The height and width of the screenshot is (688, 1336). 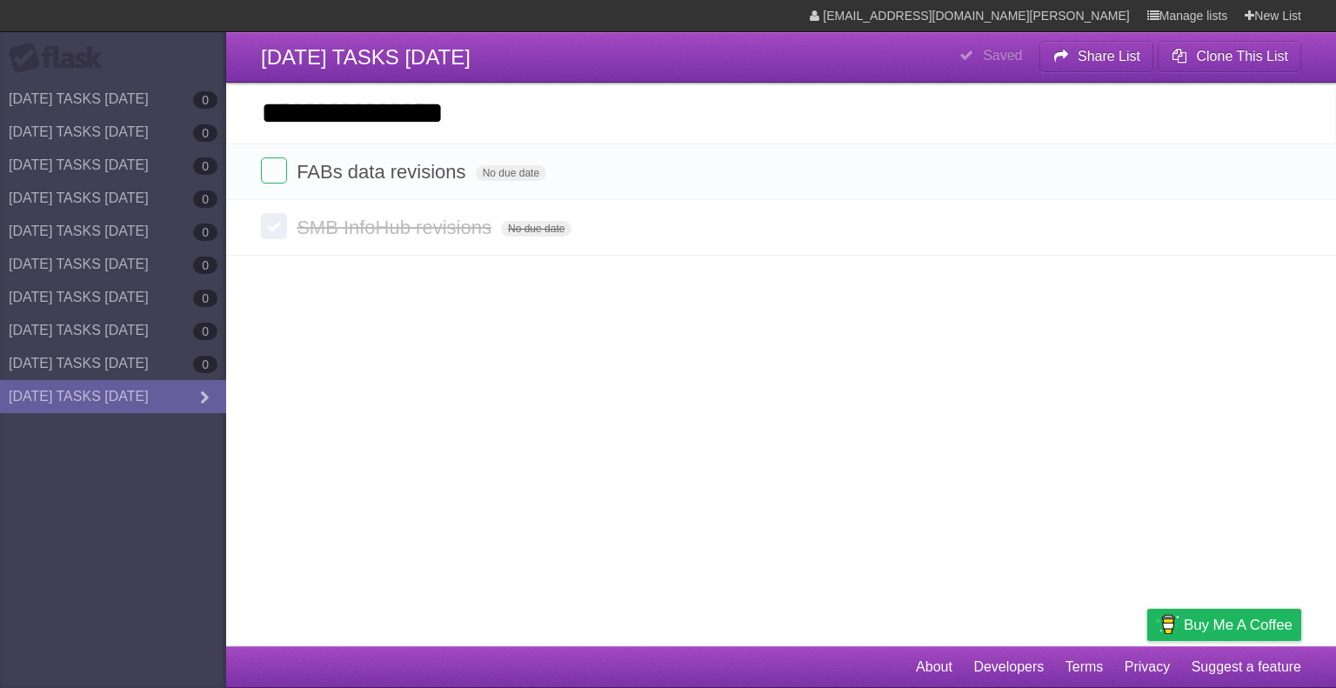 I want to click on span: FABs data revisions, so click(x=383, y=171).